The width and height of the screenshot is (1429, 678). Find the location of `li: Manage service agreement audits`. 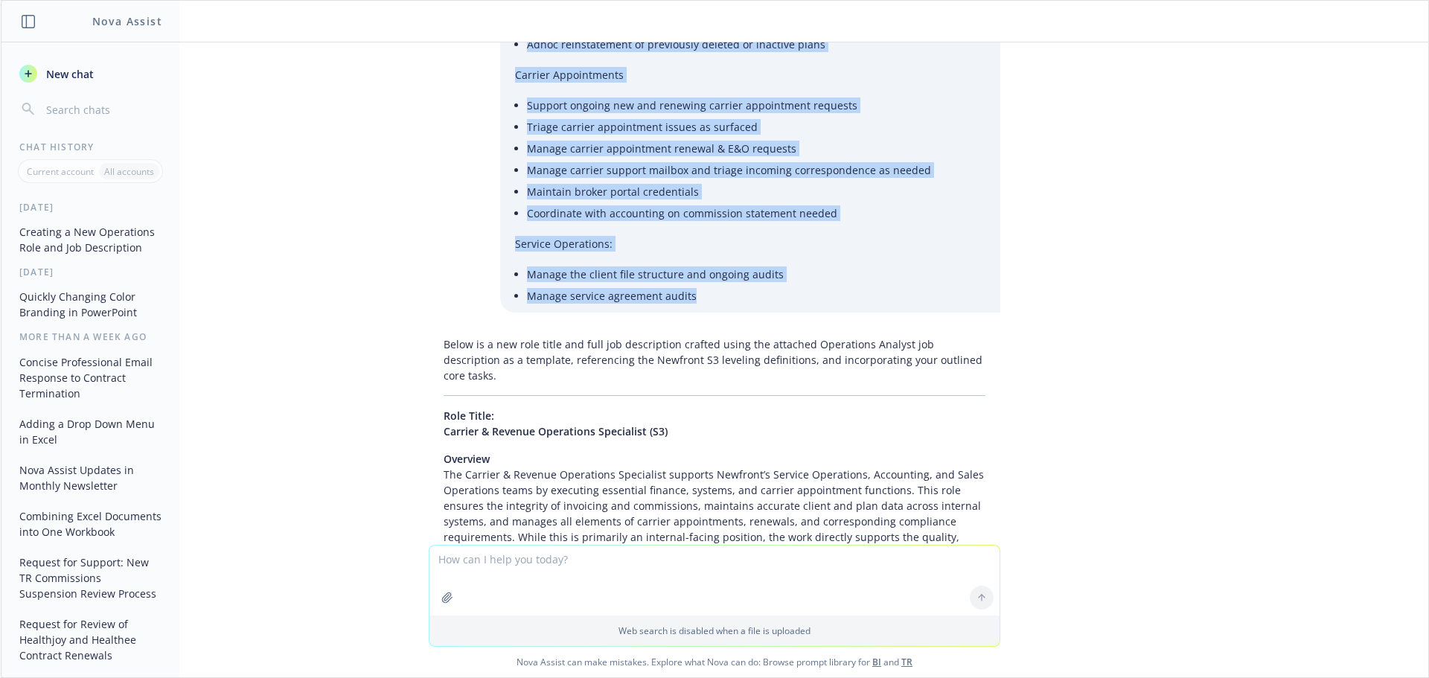

li: Manage service agreement audits is located at coordinates (756, 295).